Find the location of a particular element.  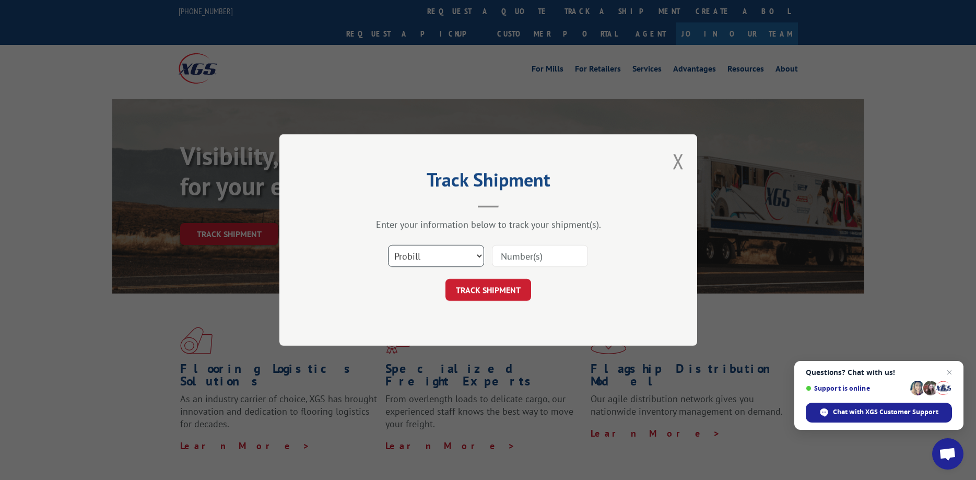

div: Open chat is located at coordinates (948, 454).